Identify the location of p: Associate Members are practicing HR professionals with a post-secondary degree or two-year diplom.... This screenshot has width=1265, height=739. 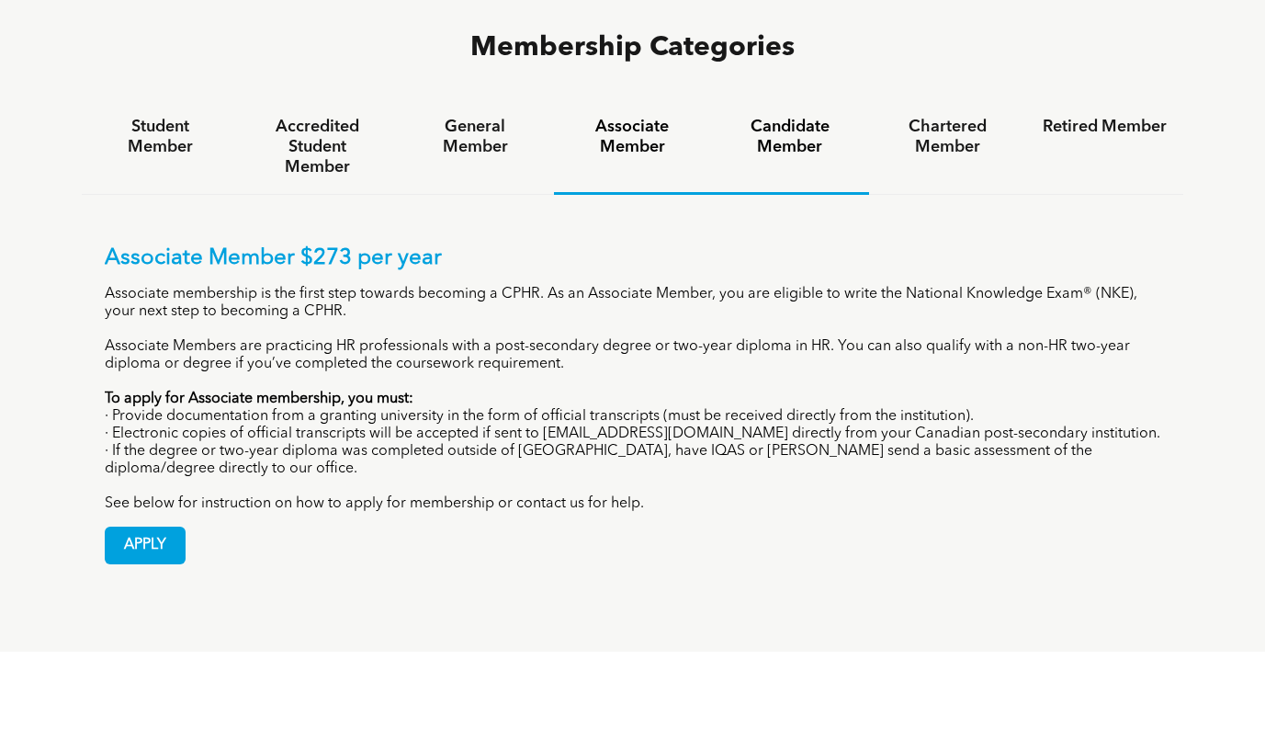
(633, 356).